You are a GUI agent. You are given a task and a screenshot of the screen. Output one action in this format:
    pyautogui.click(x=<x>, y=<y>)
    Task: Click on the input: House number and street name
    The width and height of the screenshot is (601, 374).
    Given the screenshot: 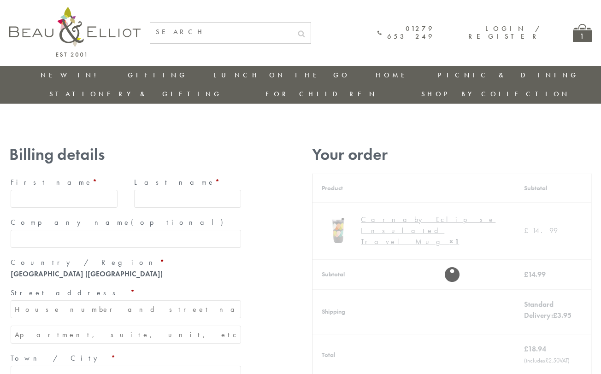 What is the action you would take?
    pyautogui.click(x=126, y=309)
    